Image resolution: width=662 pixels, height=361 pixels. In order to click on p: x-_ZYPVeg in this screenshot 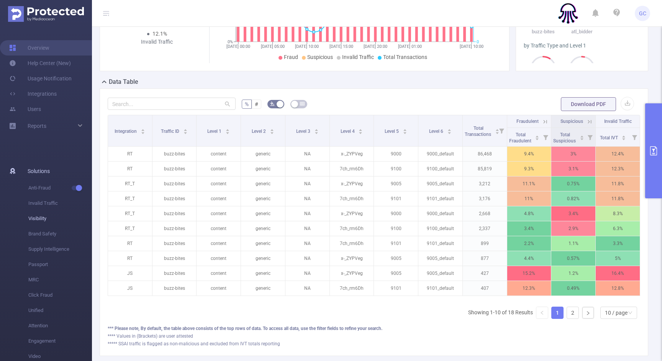, I will do `click(352, 154)`.